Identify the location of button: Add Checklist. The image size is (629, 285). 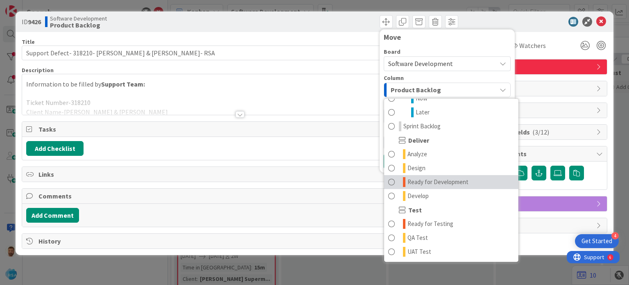
(55, 148).